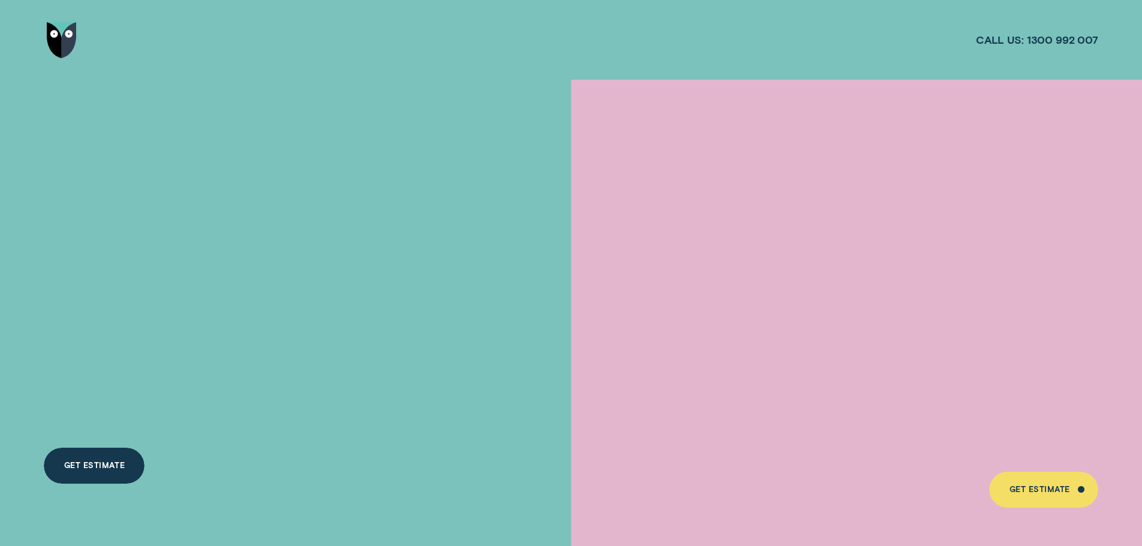  I want to click on span: Call us:, so click(1000, 40).